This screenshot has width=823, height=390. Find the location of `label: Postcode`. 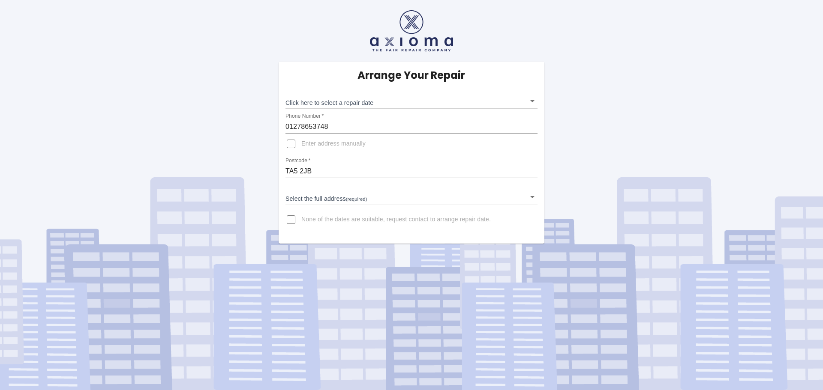

label: Postcode is located at coordinates (298, 161).